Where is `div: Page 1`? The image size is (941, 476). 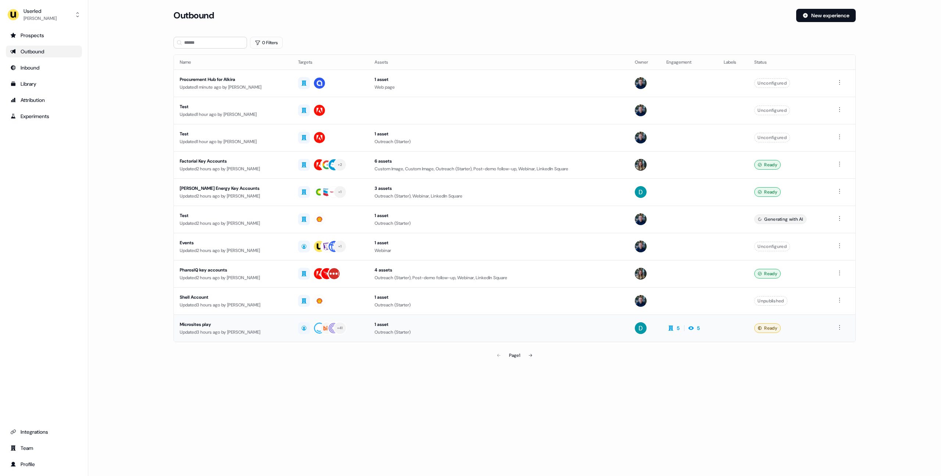
div: Page 1 is located at coordinates (515, 355).